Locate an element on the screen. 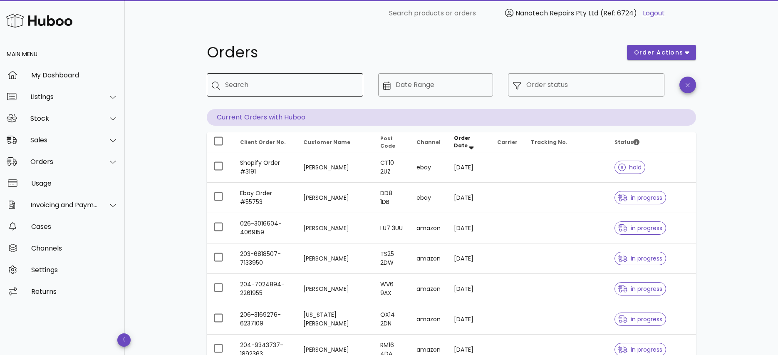 The height and width of the screenshot is (355, 778). div: Returns is located at coordinates (74, 291).